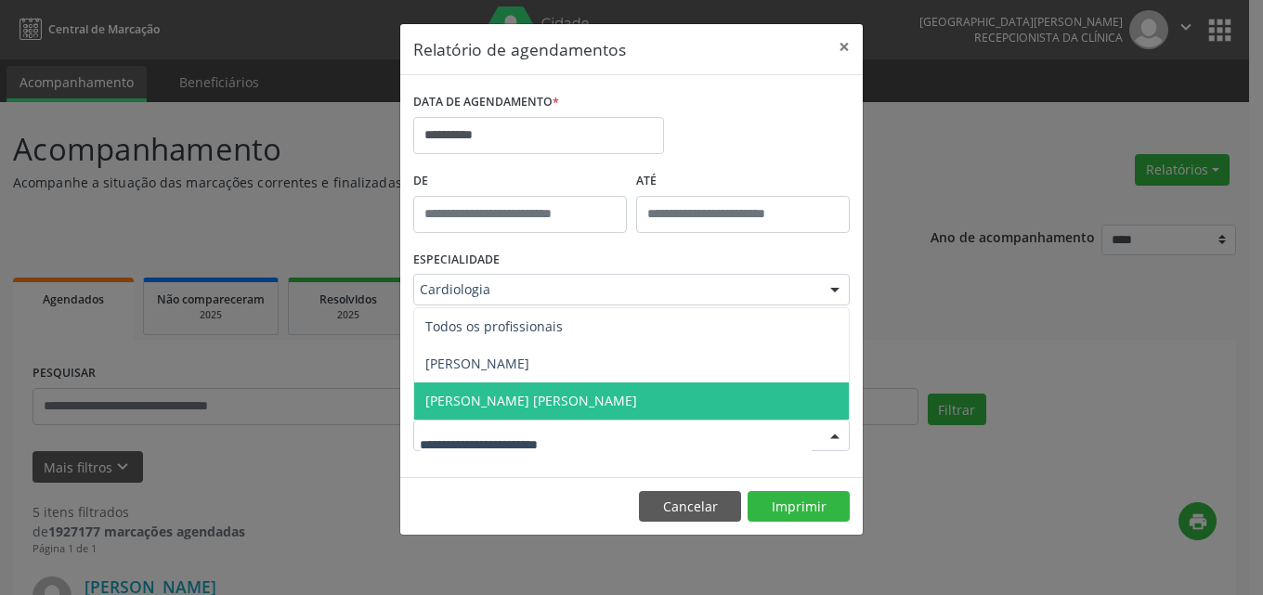  I want to click on h5: Relatório de agendamentos, so click(519, 49).